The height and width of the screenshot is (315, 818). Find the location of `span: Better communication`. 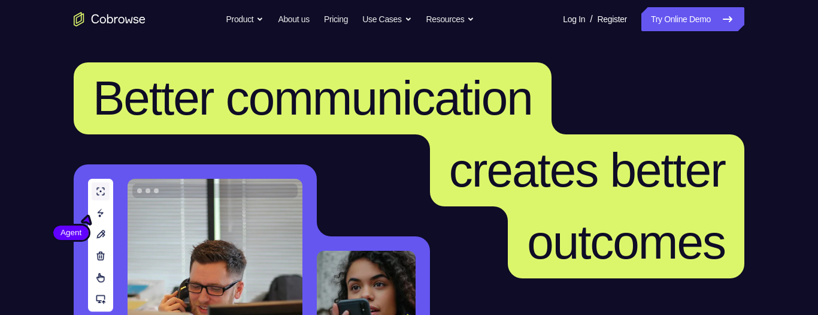

span: Better communication is located at coordinates (313, 98).